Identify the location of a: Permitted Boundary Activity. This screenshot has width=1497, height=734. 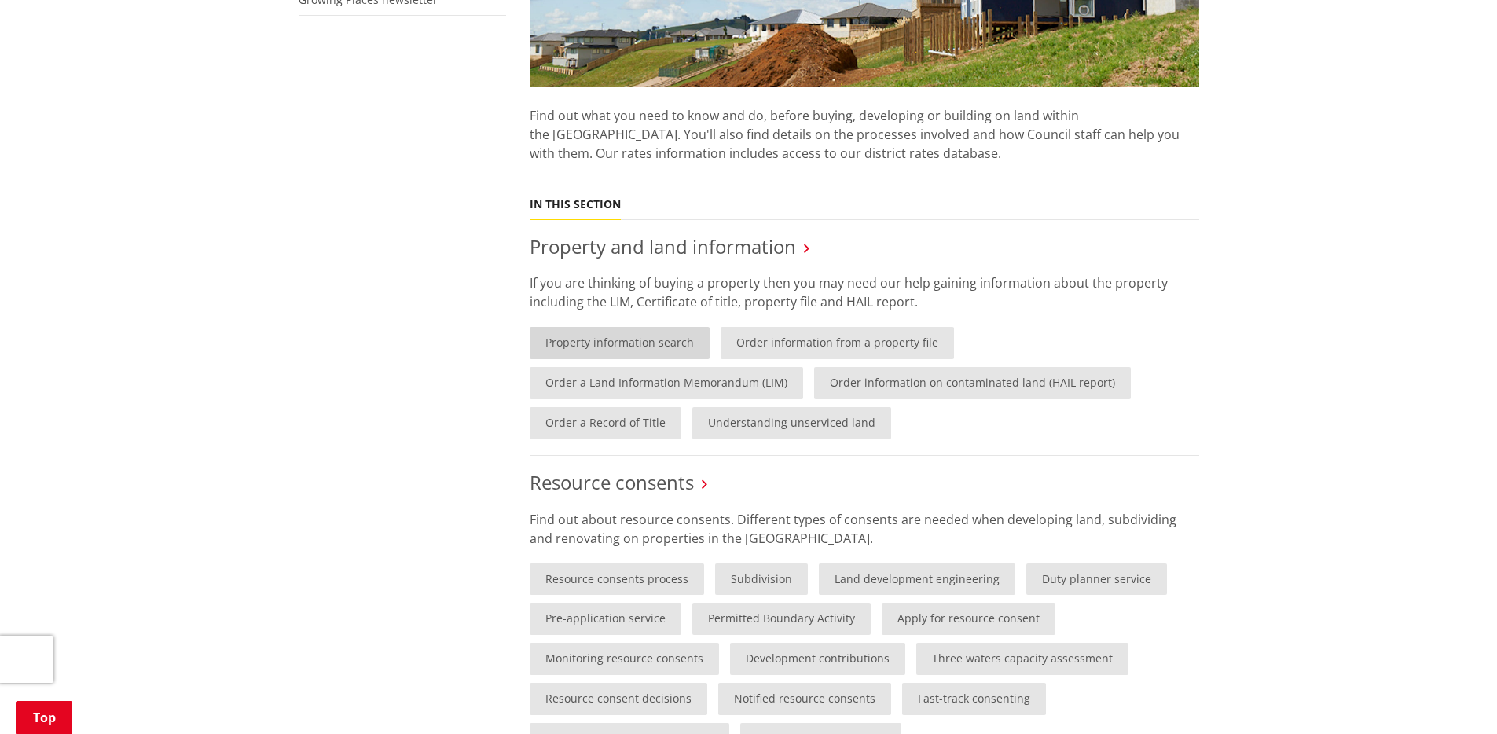
(781, 618).